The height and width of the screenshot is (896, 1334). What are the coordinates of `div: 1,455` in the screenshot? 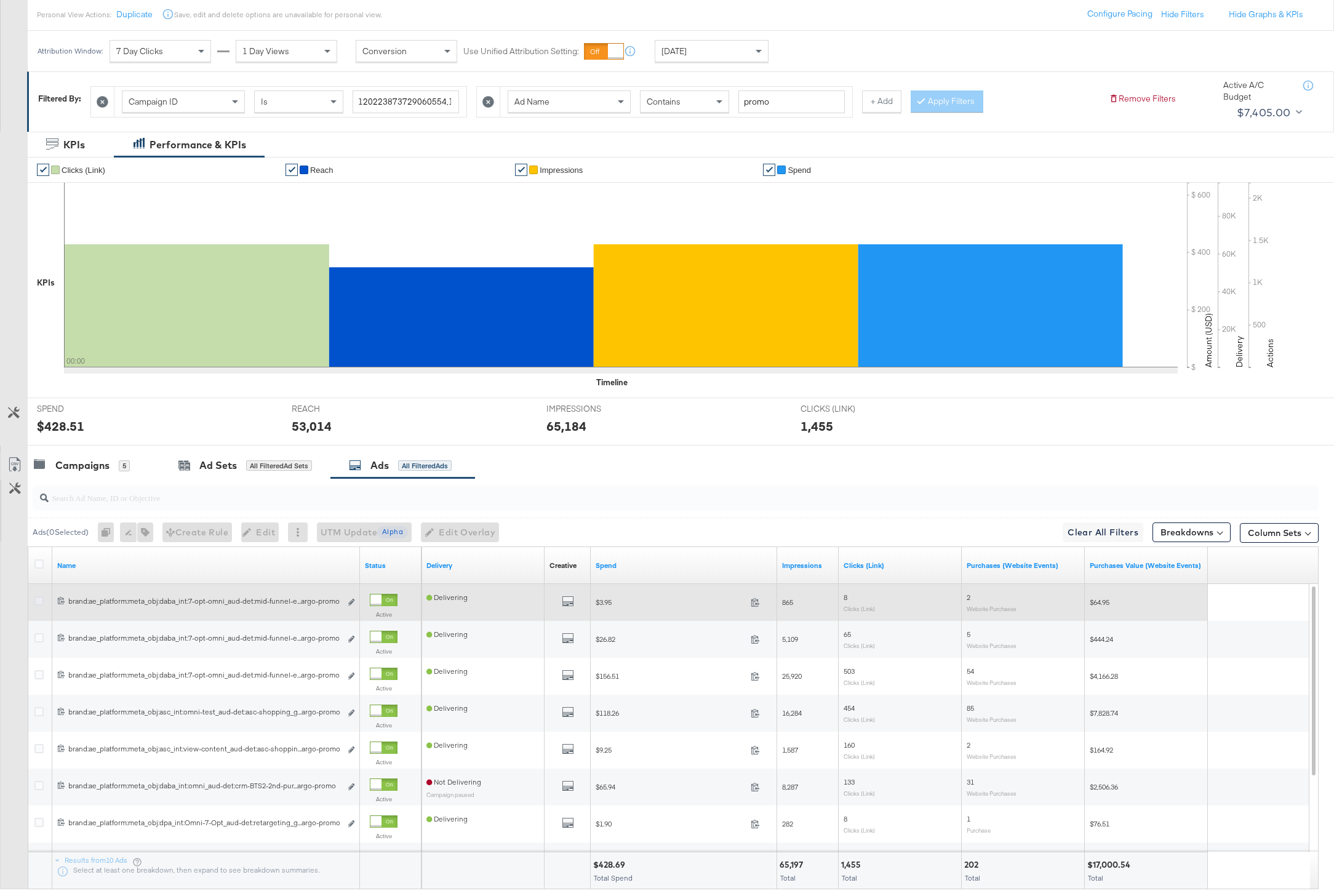 It's located at (817, 426).